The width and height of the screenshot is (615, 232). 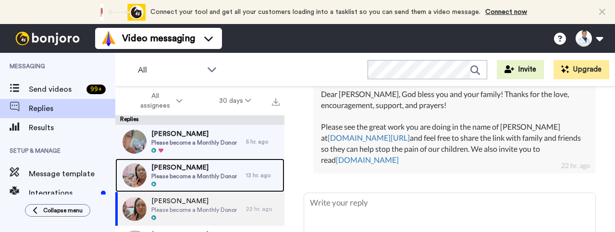 What do you see at coordinates (119, 12) in the screenshot?
I see `div: animation` at bounding box center [119, 12].